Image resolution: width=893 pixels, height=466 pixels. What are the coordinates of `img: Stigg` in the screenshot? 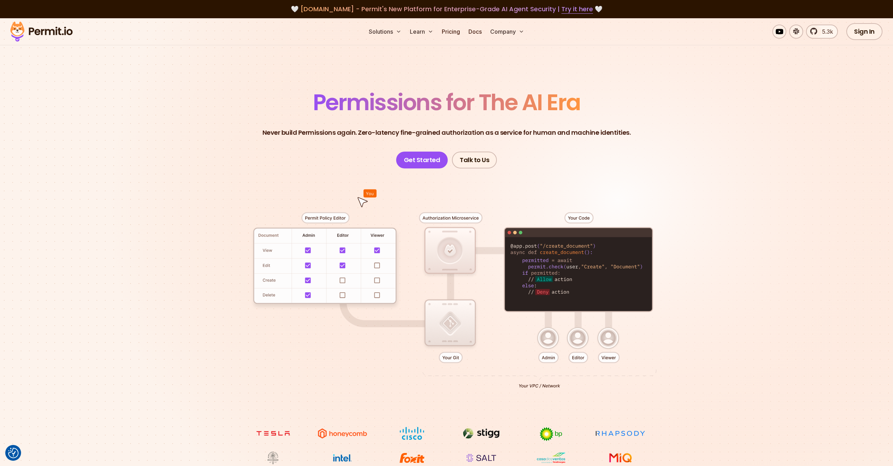 It's located at (482, 434).